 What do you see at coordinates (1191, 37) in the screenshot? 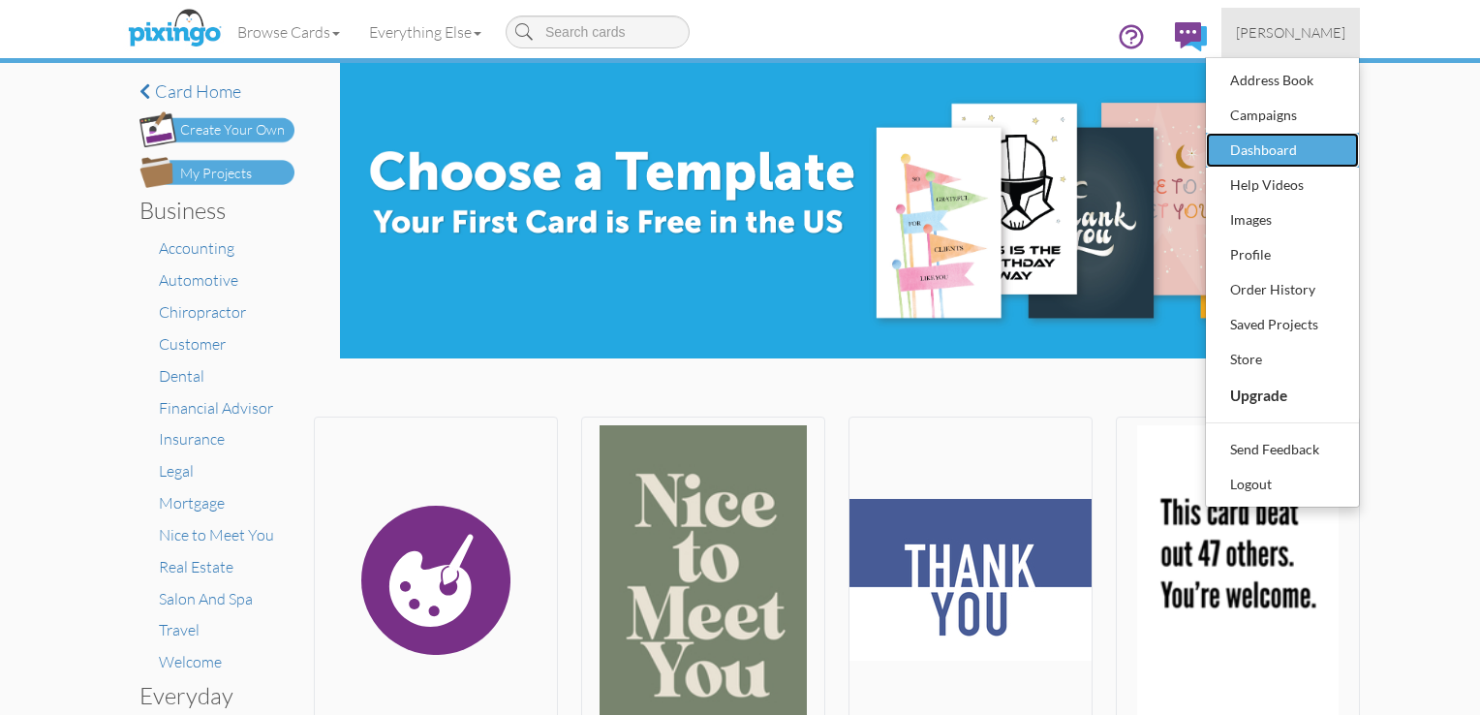
I see `img: comments.svg` at bounding box center [1191, 37].